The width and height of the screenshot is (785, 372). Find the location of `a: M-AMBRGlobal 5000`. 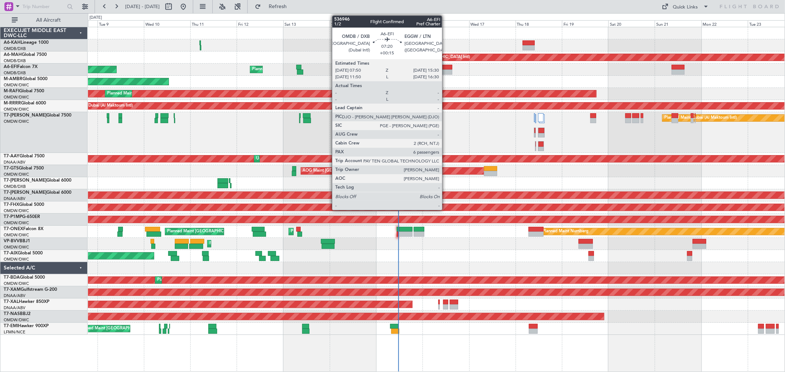

a: M-AMBRGlobal 5000 is located at coordinates (25, 79).